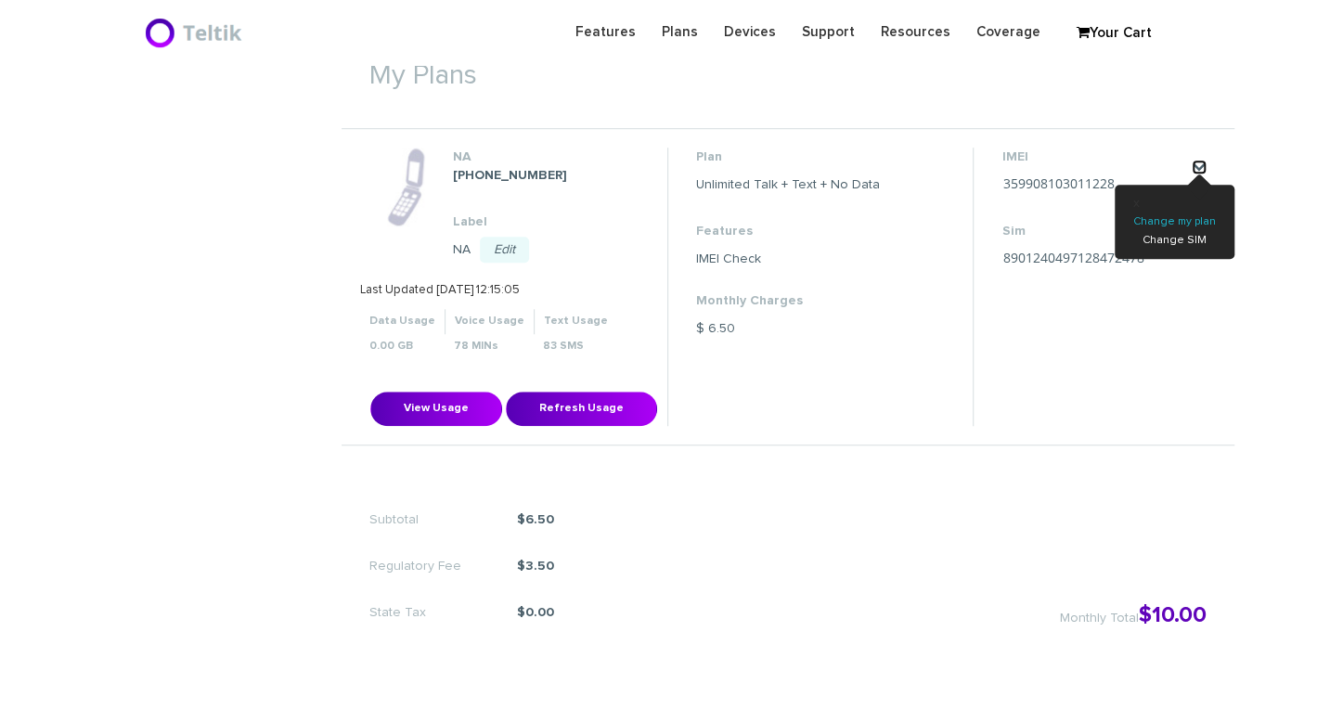 This screenshot has width=1317, height=722. What do you see at coordinates (575, 346) in the screenshot?
I see `th: 83 SMS` at bounding box center [575, 346].